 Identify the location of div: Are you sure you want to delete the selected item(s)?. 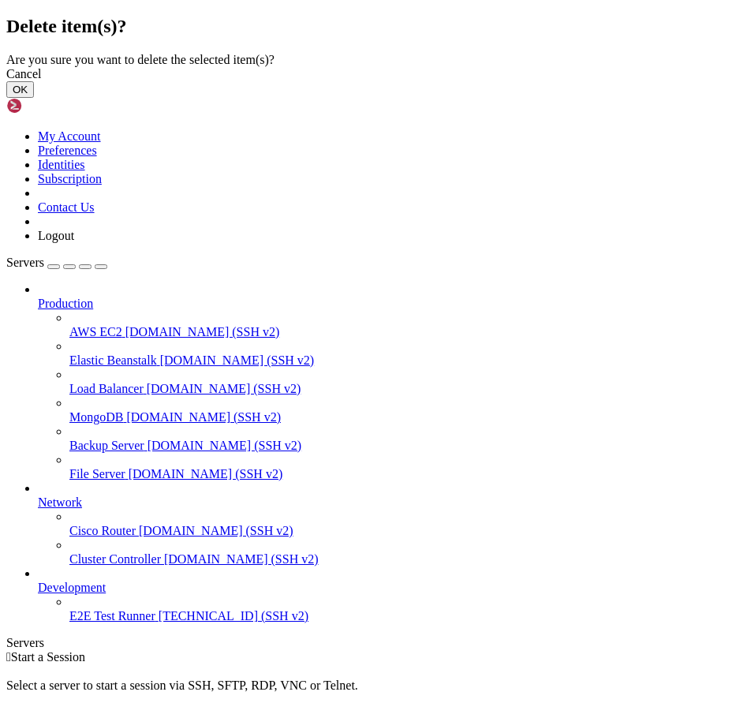
(376, 60).